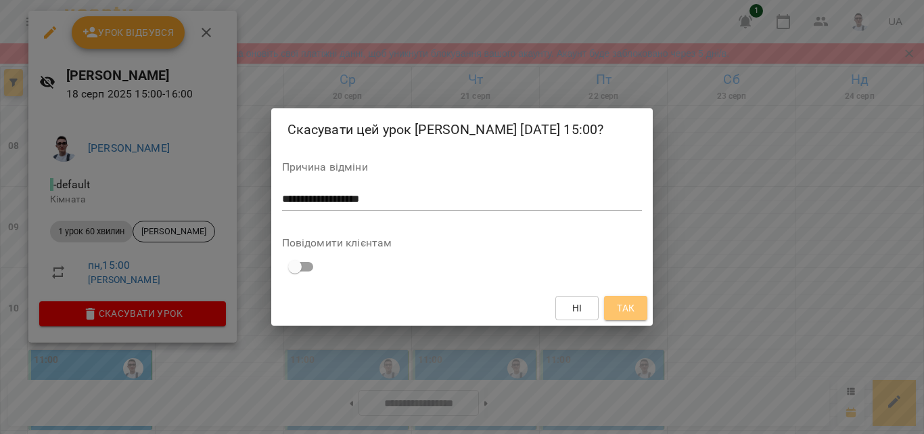 This screenshot has height=434, width=924. I want to click on button: Так, so click(626, 308).